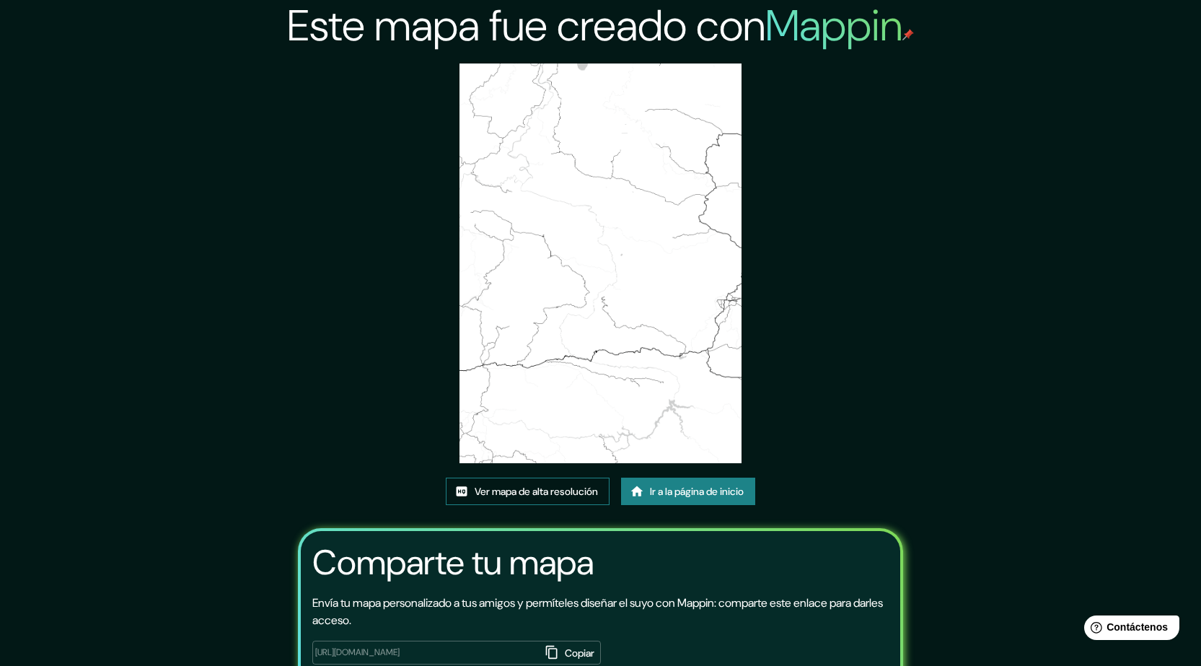  I want to click on font: Copiar, so click(579, 653).